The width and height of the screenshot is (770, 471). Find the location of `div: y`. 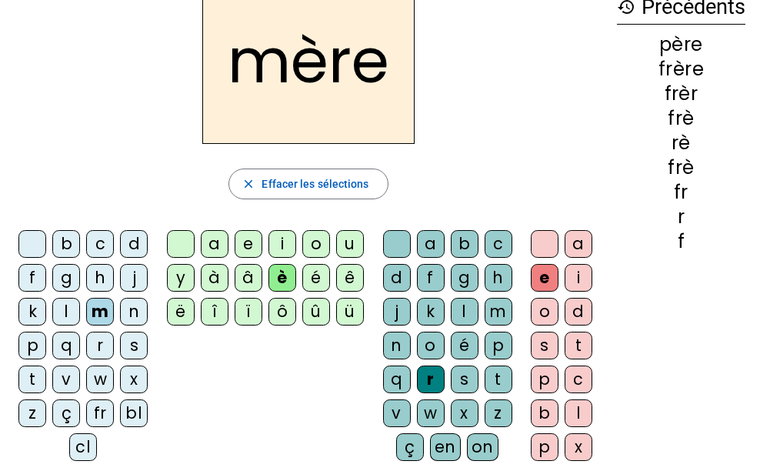

div: y is located at coordinates (181, 278).